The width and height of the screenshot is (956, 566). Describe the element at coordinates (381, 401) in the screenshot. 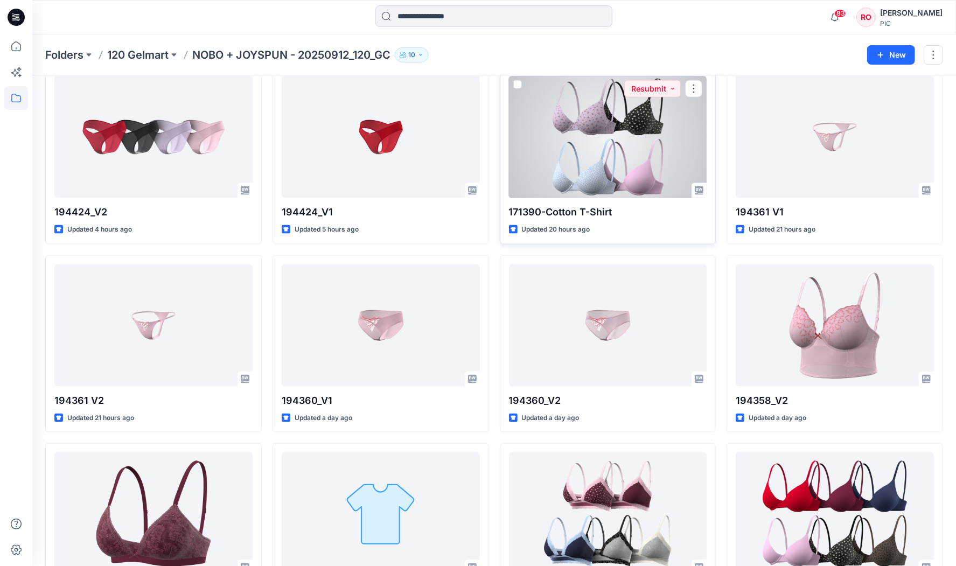

I see `p: 194360_V1` at that location.